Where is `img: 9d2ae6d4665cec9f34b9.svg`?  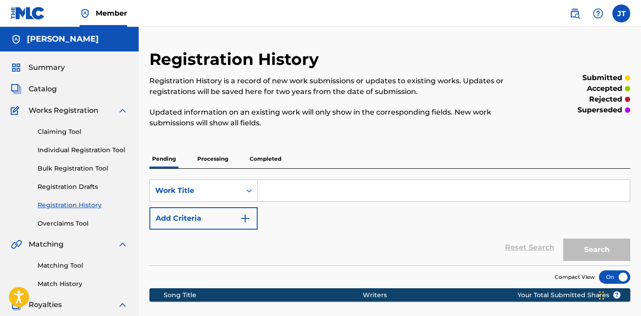 img: 9d2ae6d4665cec9f34b9.svg is located at coordinates (245, 218).